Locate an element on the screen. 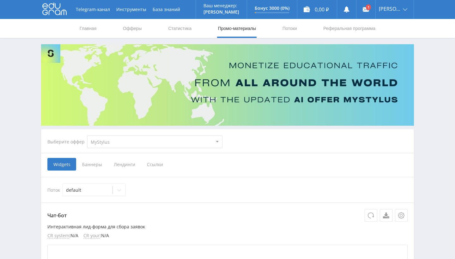  div: Поток is located at coordinates (228, 190).